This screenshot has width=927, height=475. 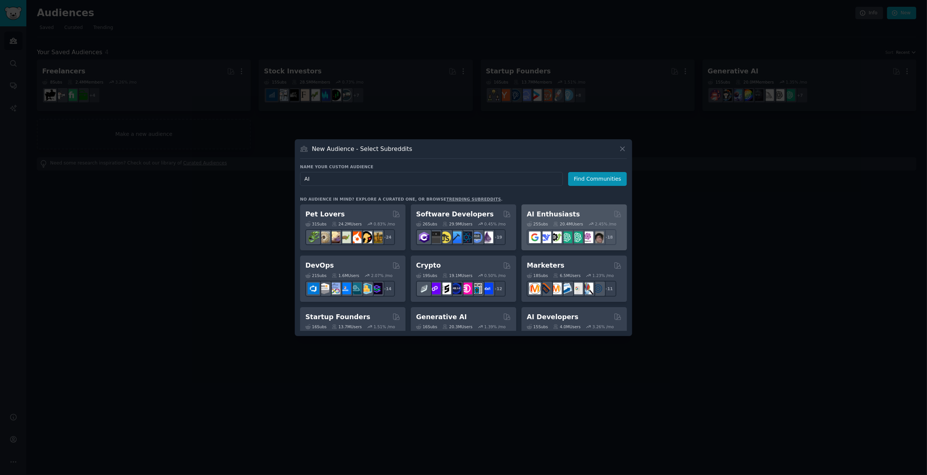 What do you see at coordinates (545, 237) in the screenshot?
I see `img: DeepSeek` at bounding box center [545, 237].